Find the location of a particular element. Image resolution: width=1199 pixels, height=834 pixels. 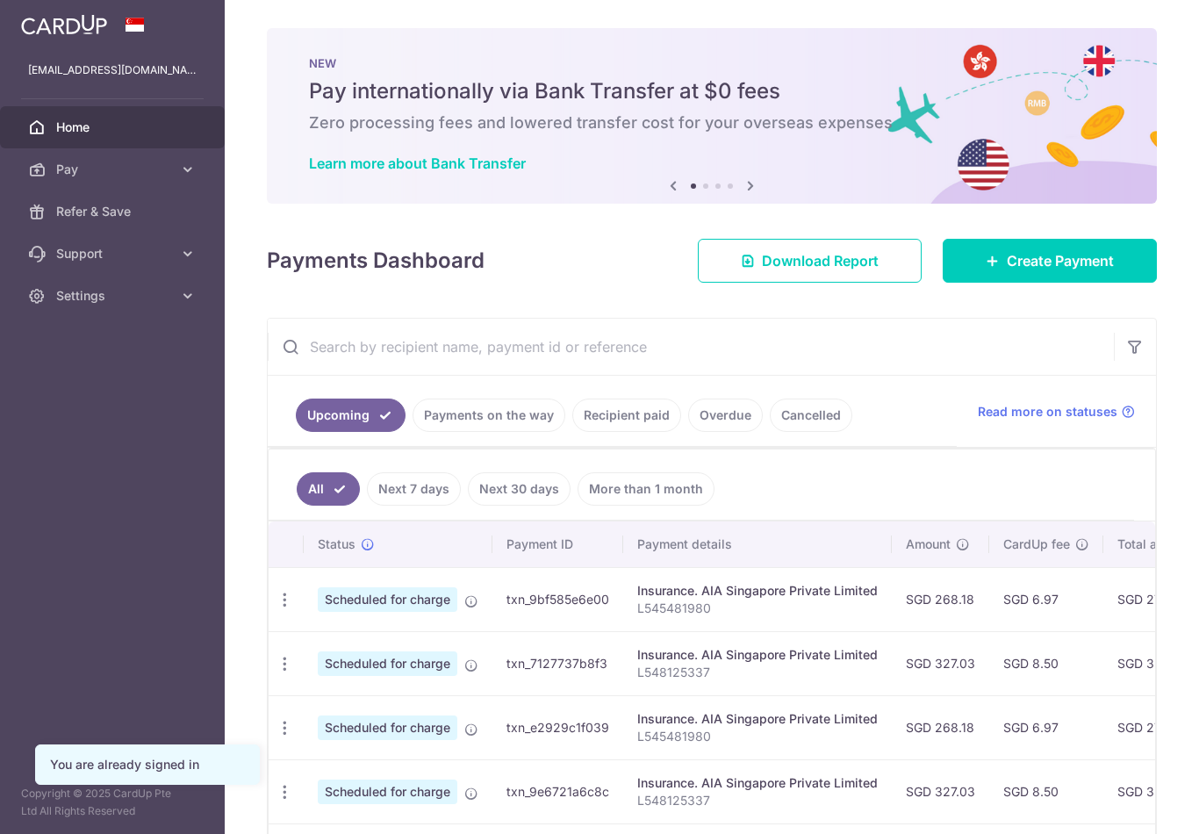

span: Settings is located at coordinates (114, 296).